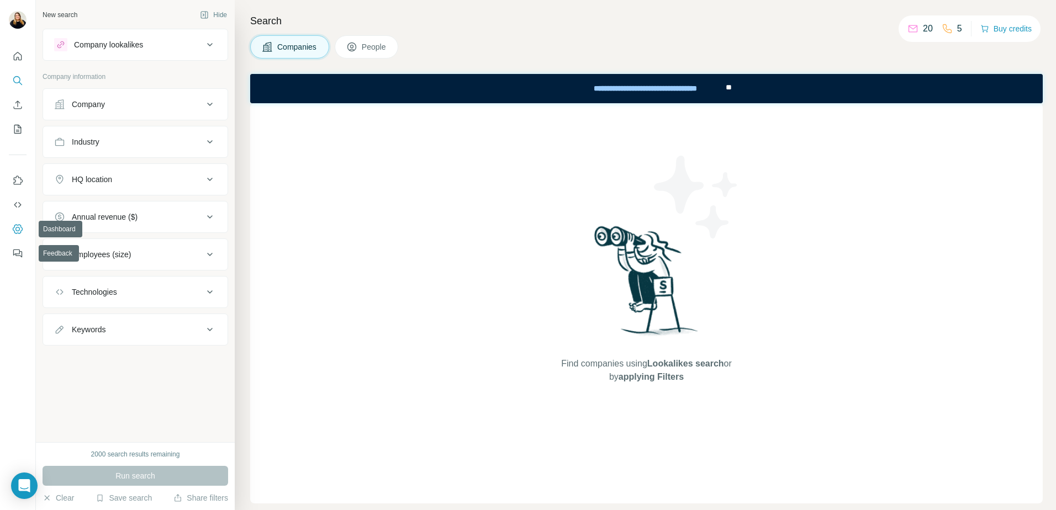 This screenshot has height=510, width=1056. I want to click on span: Lookalikes search, so click(685, 363).